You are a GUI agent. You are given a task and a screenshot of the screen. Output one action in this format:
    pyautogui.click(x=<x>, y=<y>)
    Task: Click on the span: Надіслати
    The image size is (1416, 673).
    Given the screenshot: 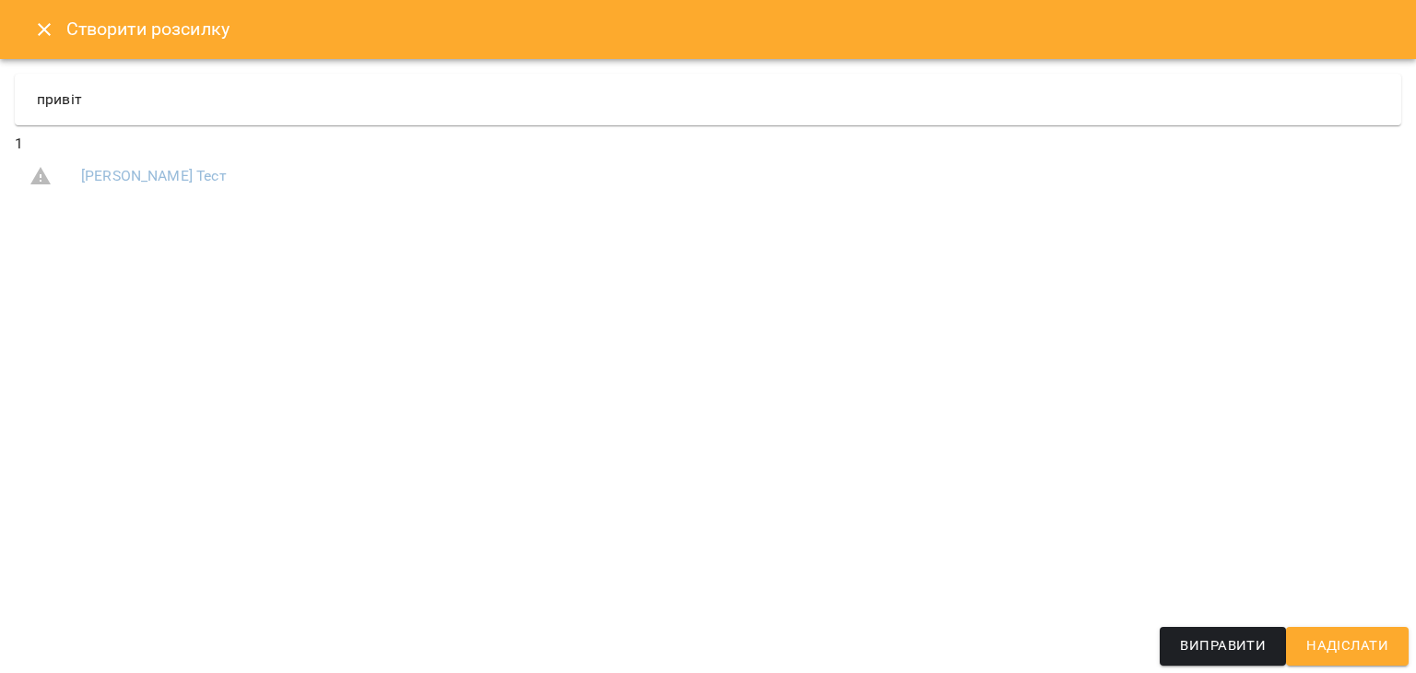 What is the action you would take?
    pyautogui.click(x=1347, y=646)
    